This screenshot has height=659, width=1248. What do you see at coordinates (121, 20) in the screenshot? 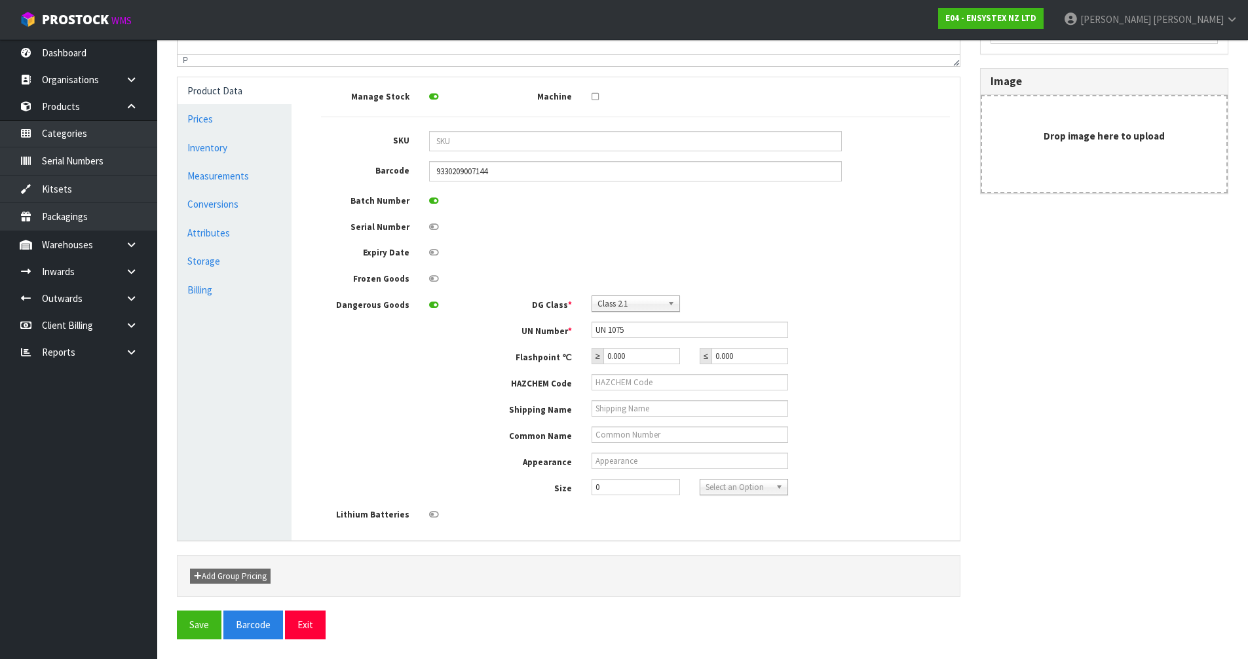
I see `small: WMS` at bounding box center [121, 20].